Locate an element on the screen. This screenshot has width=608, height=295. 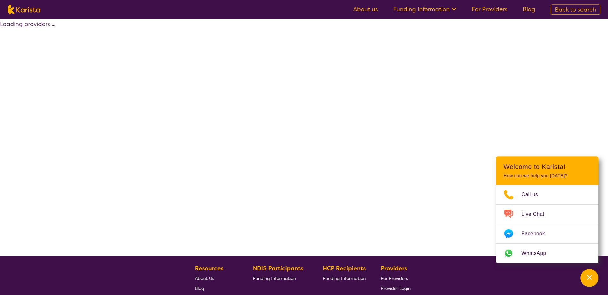
span: For Providers is located at coordinates (394, 278).